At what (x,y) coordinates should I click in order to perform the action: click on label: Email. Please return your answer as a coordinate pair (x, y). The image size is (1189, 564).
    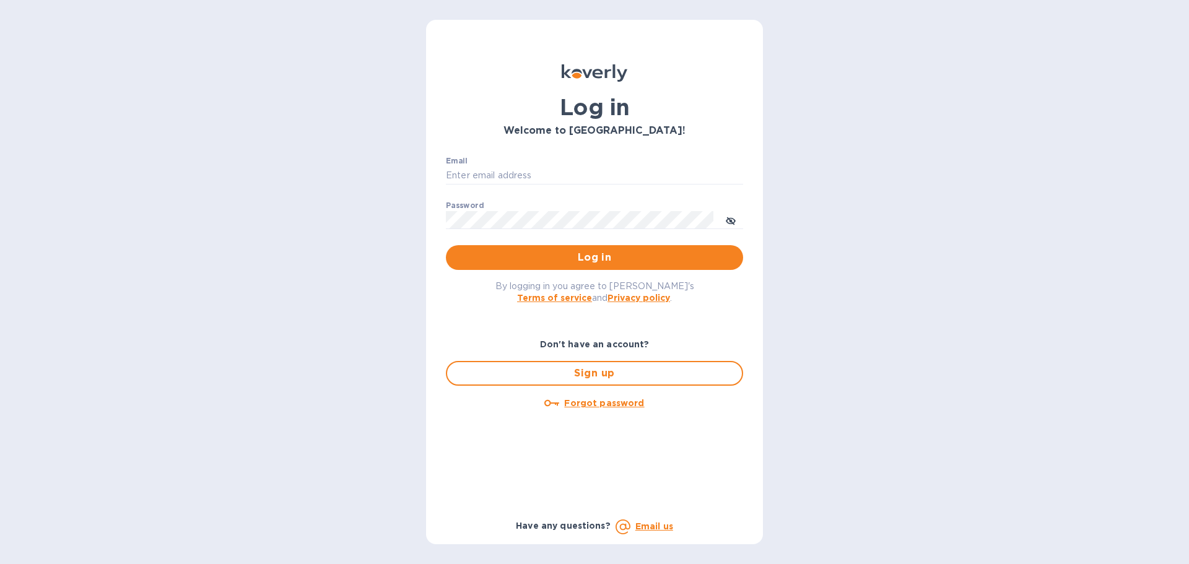
    Looking at the image, I should click on (456, 161).